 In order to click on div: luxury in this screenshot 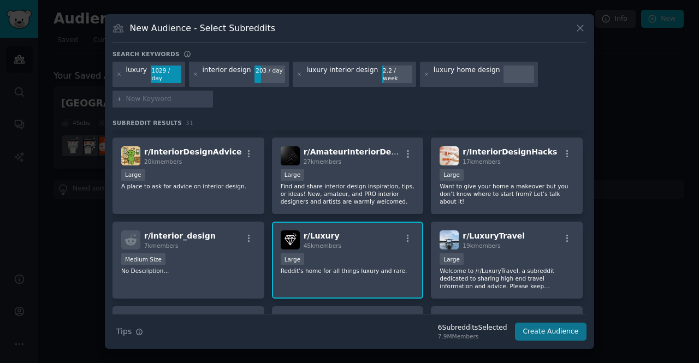, I will do `click(137, 74)`.